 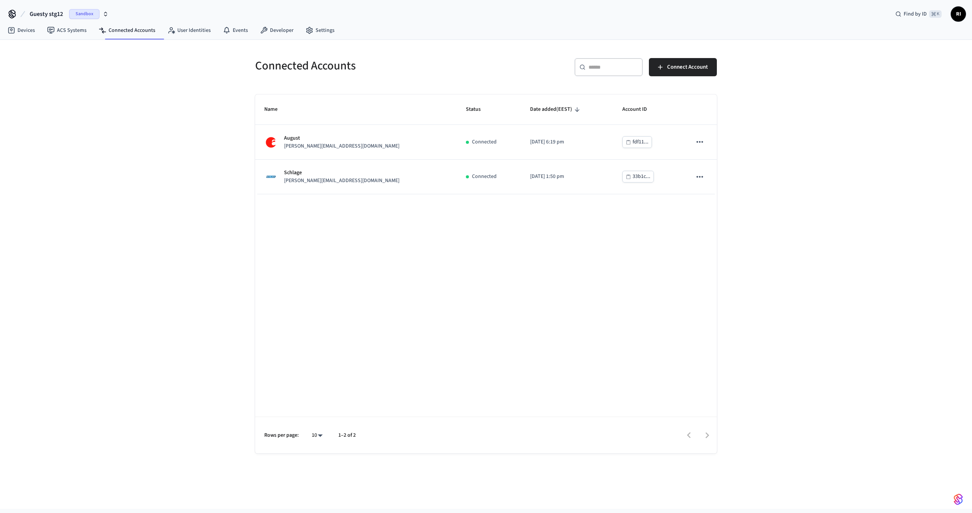 What do you see at coordinates (918, 14) in the screenshot?
I see `div: Find by ID⌘ K` at bounding box center [918, 14].